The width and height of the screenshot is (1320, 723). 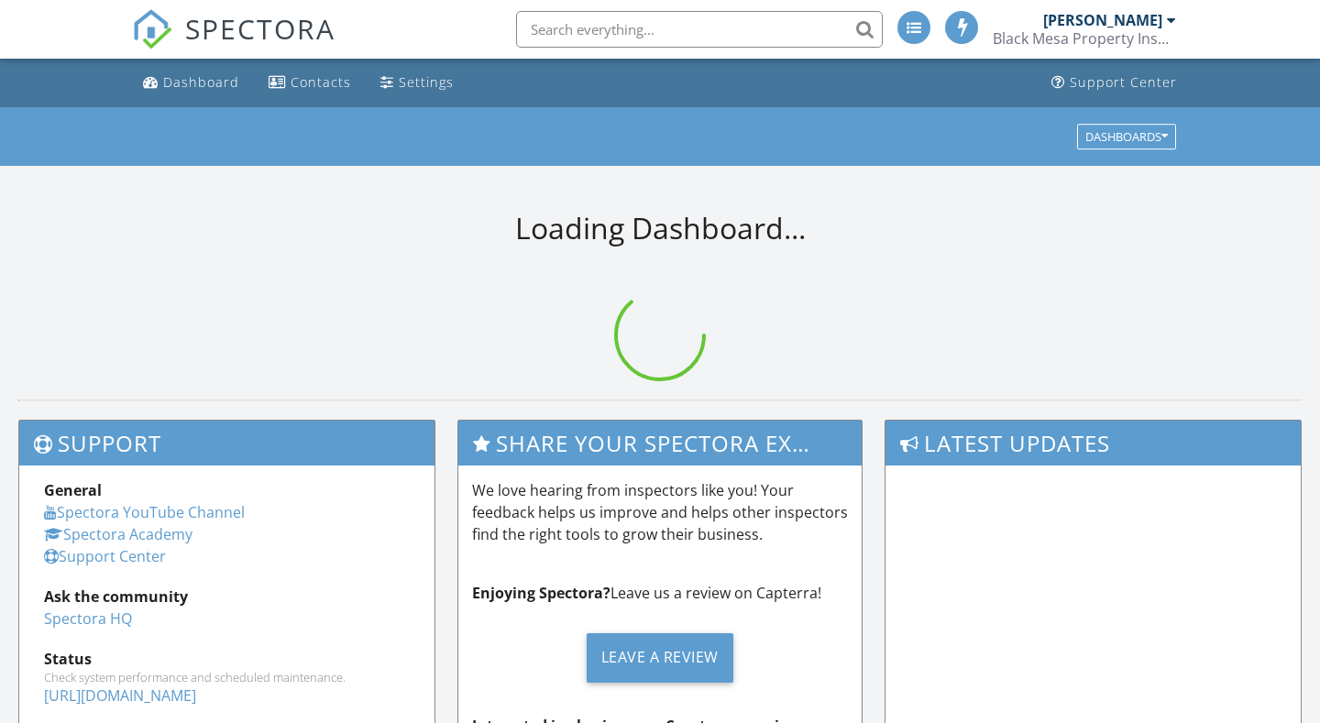 What do you see at coordinates (234, 44) in the screenshot?
I see `a: SPECTORA` at bounding box center [234, 44].